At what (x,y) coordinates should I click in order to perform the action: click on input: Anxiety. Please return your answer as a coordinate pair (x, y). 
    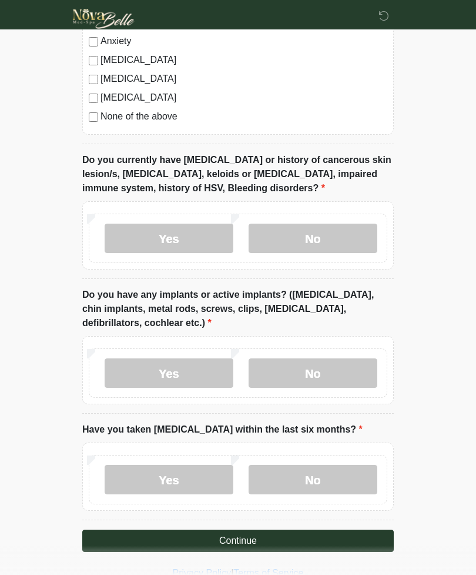
    Looking at the image, I should click on (94, 42).